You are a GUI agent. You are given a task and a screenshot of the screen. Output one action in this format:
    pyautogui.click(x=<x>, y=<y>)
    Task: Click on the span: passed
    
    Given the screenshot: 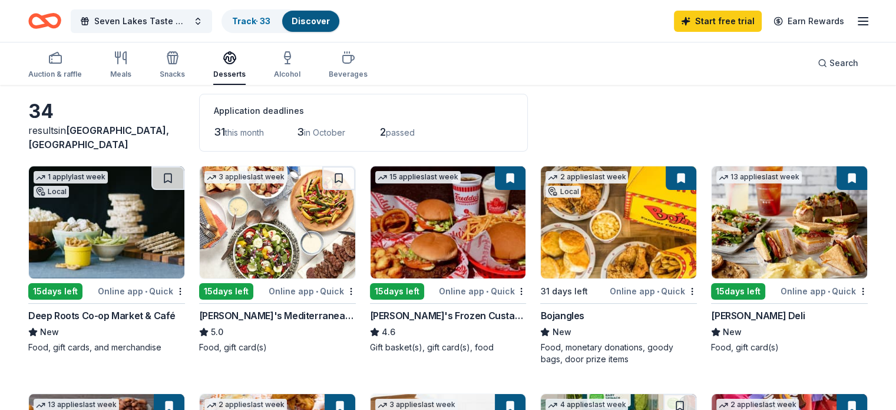 What is the action you would take?
    pyautogui.click(x=400, y=132)
    